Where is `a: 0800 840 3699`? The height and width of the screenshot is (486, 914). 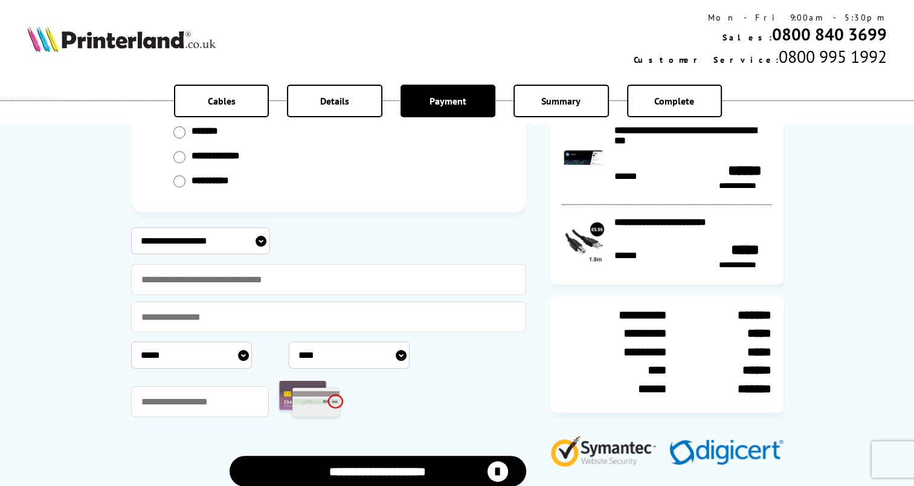
a: 0800 840 3699 is located at coordinates (829, 34).